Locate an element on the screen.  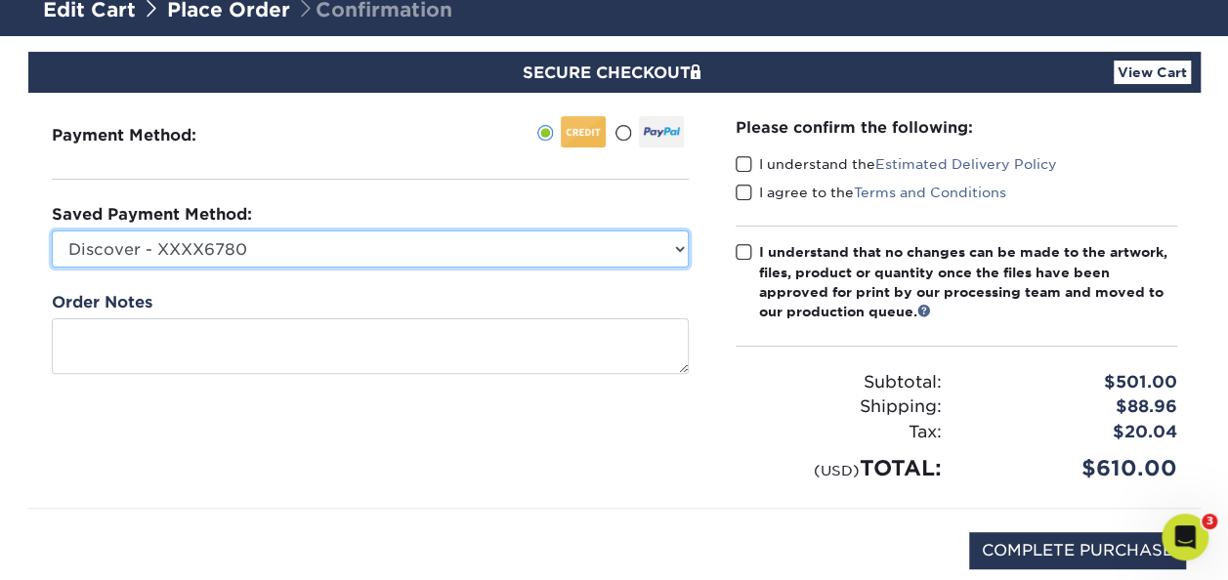
div: Tax: is located at coordinates (838, 433).